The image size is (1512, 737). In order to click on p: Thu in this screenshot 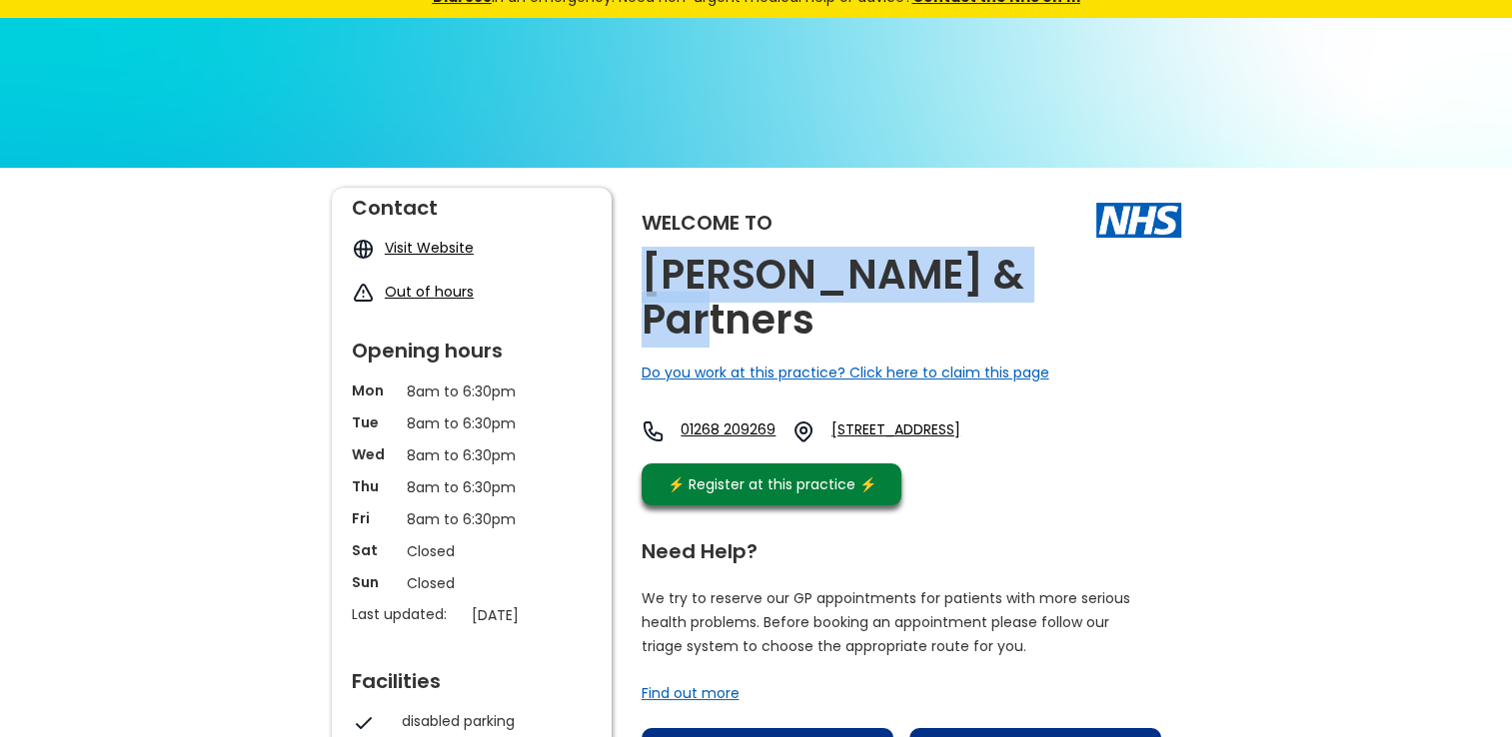, I will do `click(374, 487)`.